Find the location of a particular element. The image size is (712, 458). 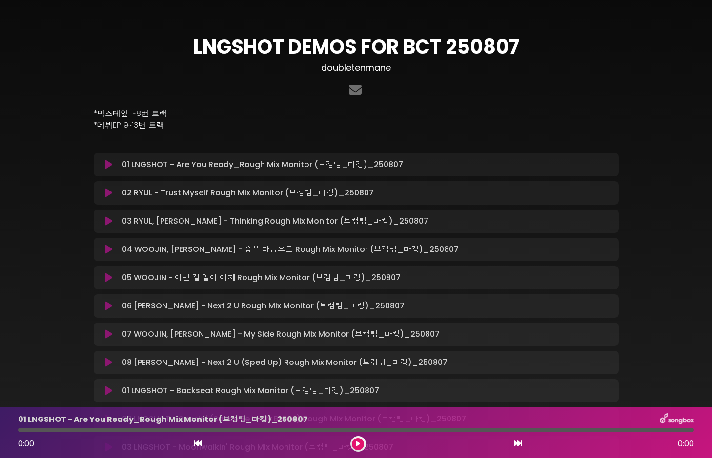

p: *믹스테잎 1~8번 트랙 is located at coordinates (356, 114).